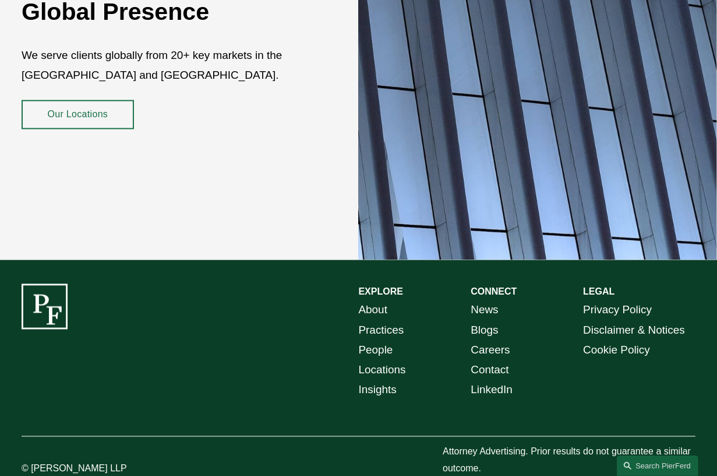 The height and width of the screenshot is (476, 717). What do you see at coordinates (618, 309) in the screenshot?
I see `a: Privacy Policy` at bounding box center [618, 309].